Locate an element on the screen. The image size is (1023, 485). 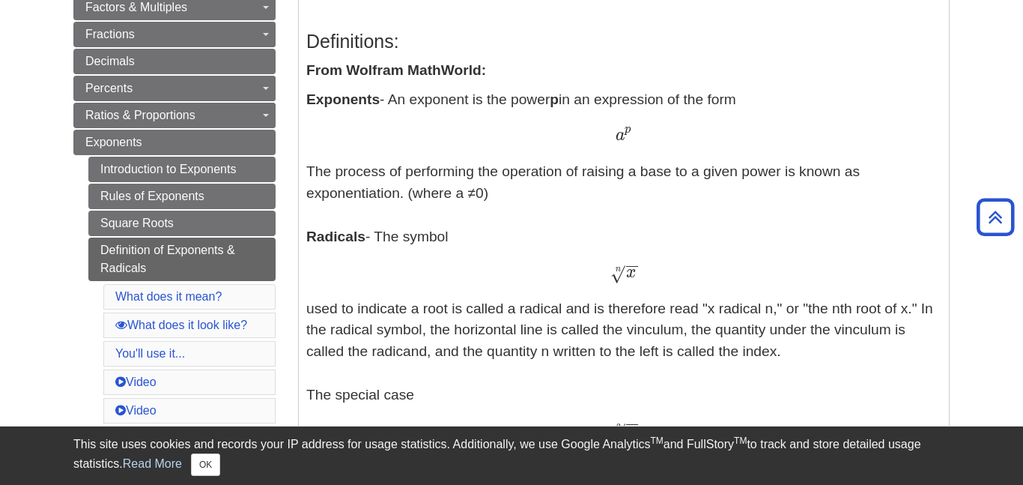
a: Exponents is located at coordinates (175, 142).